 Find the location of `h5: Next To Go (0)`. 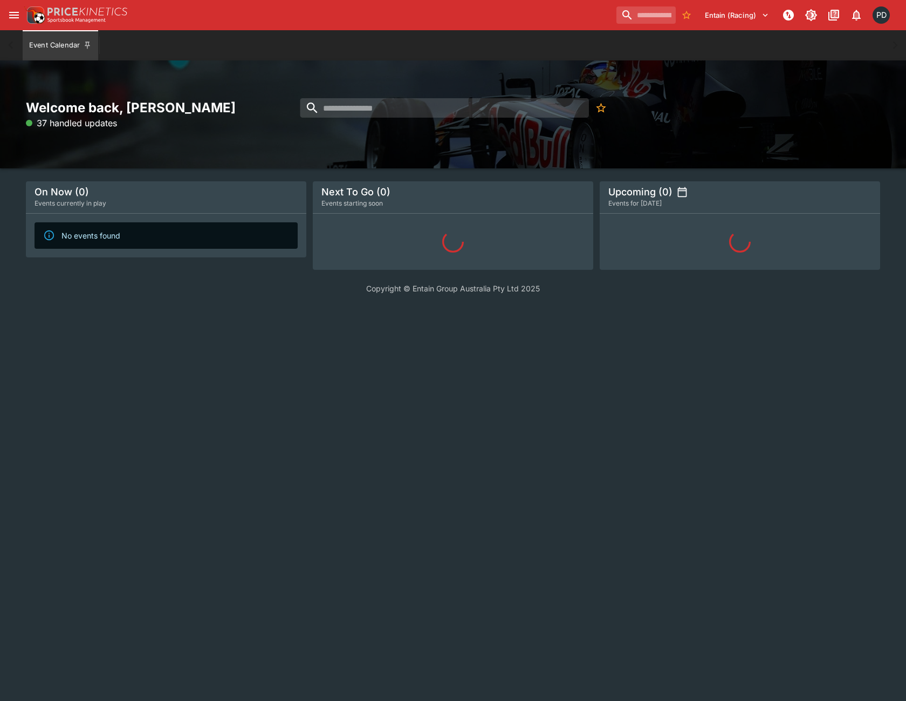

h5: Next To Go (0) is located at coordinates (356, 192).